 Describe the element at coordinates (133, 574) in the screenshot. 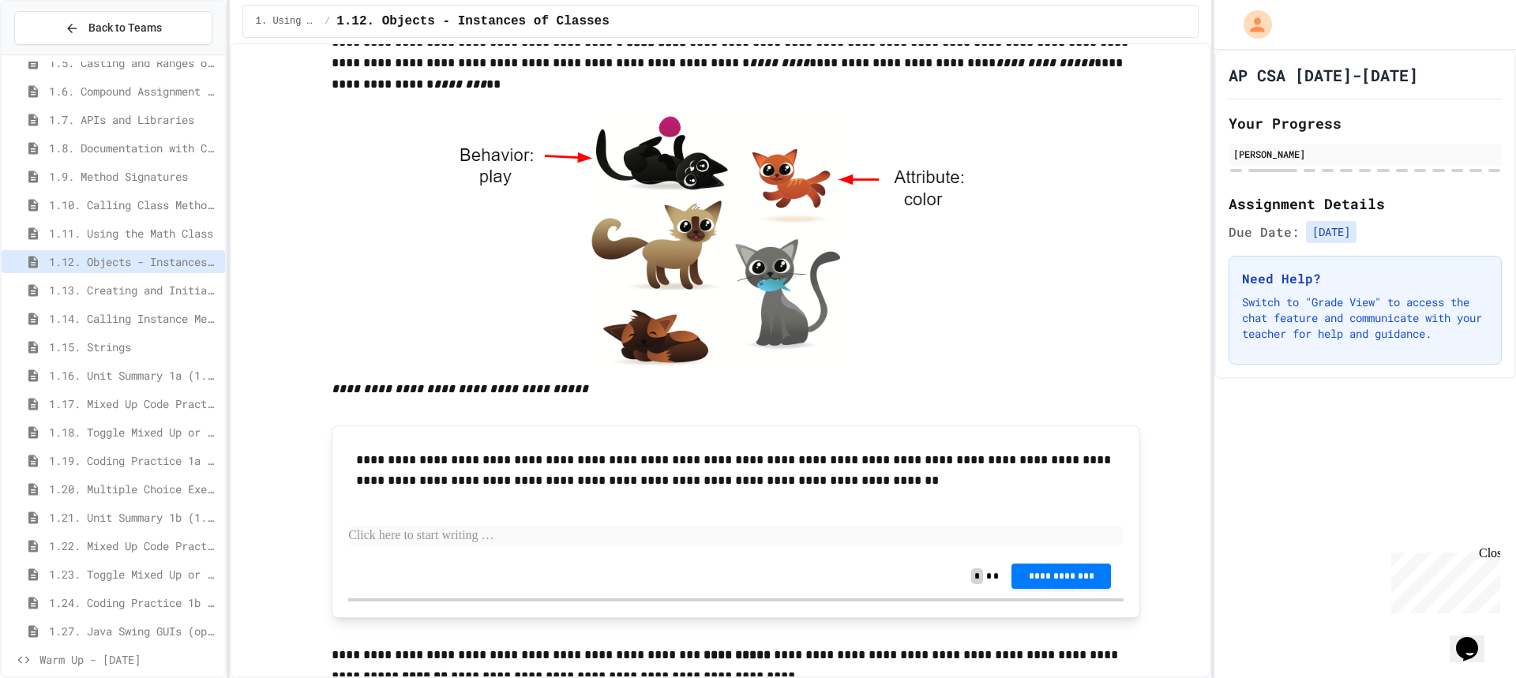

I see `span: 1.23. Toggle Mixed Up or Write Code Practice 1b (1.7-1.15)` at that location.